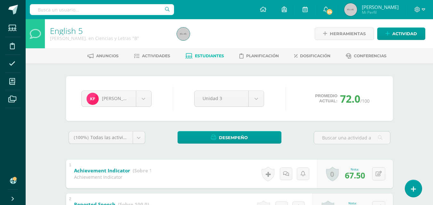 The height and width of the screenshot is (205, 433). I want to click on span: Mi Perfil, so click(380, 12).